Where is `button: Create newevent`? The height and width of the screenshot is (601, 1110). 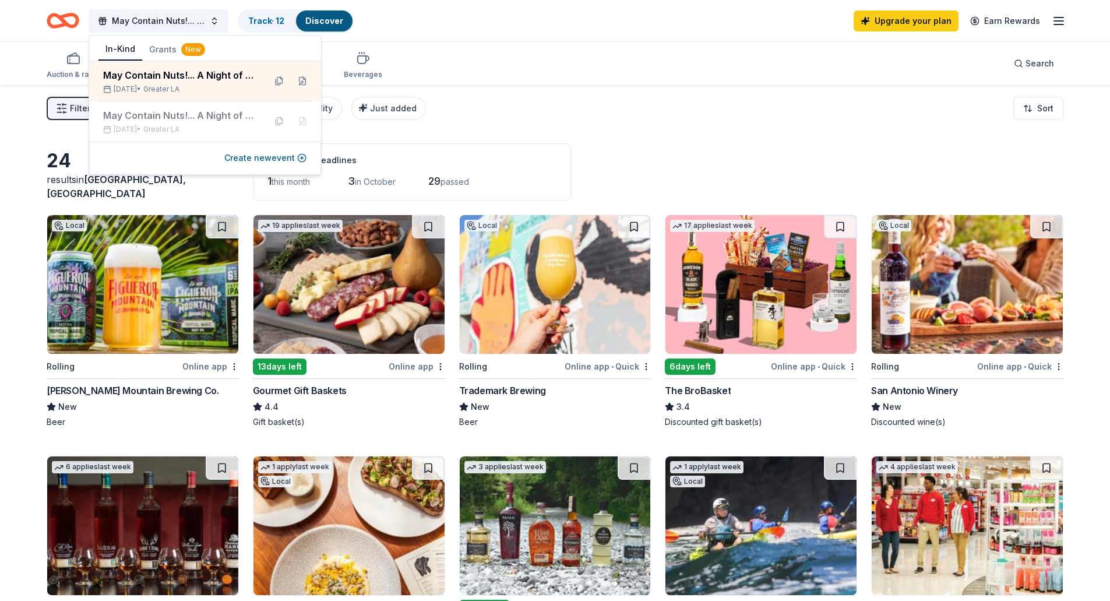
button: Create newevent is located at coordinates (265, 158).